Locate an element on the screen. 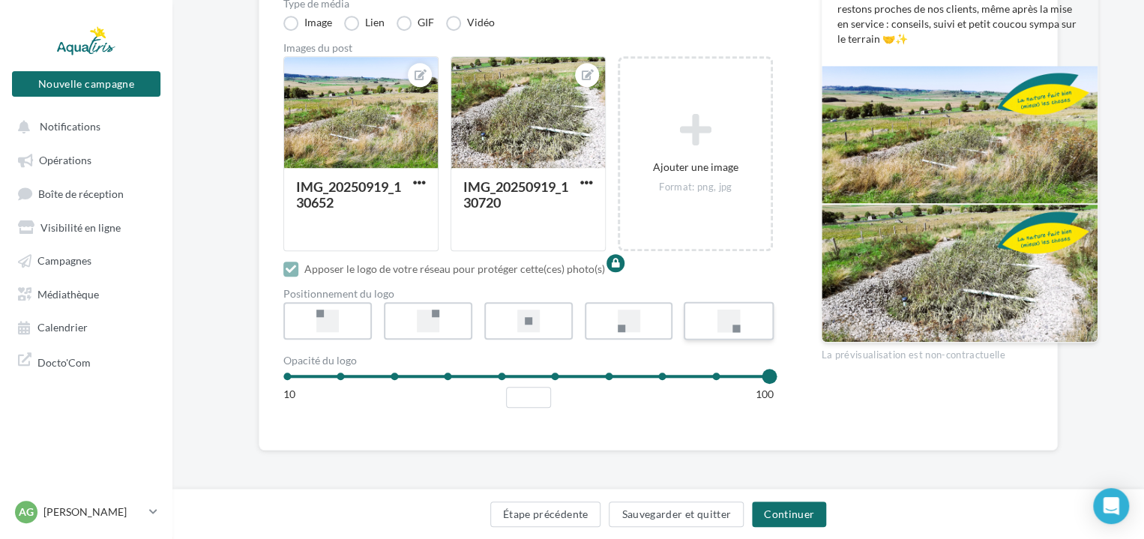  button: Sauvegarder et quitter is located at coordinates (676, 514).